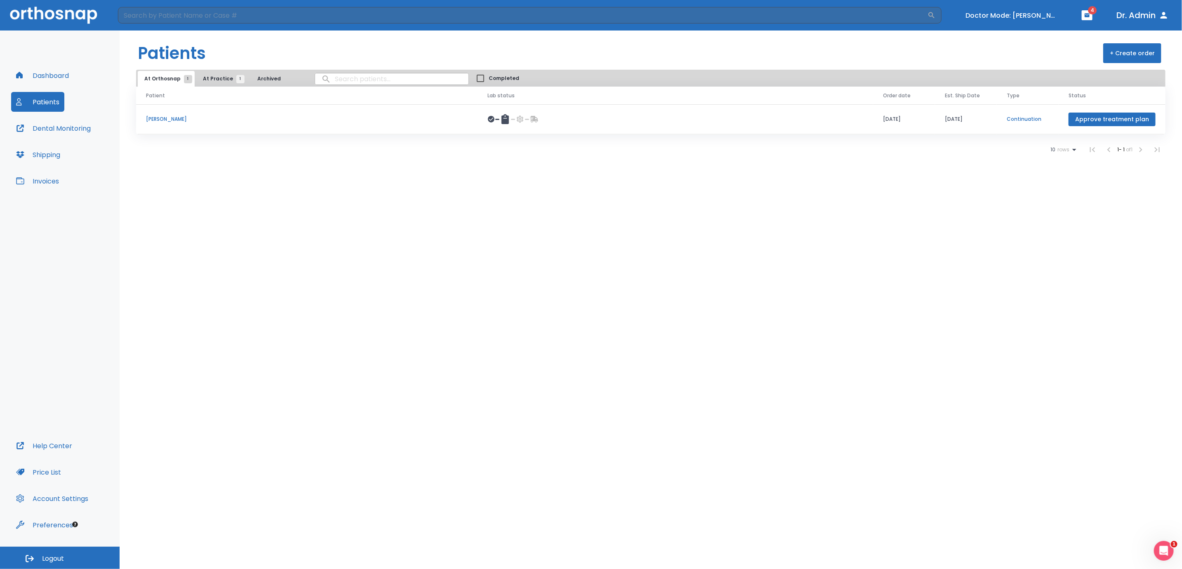 The width and height of the screenshot is (1182, 569). Describe the element at coordinates (392, 79) in the screenshot. I see `input: search` at that location.